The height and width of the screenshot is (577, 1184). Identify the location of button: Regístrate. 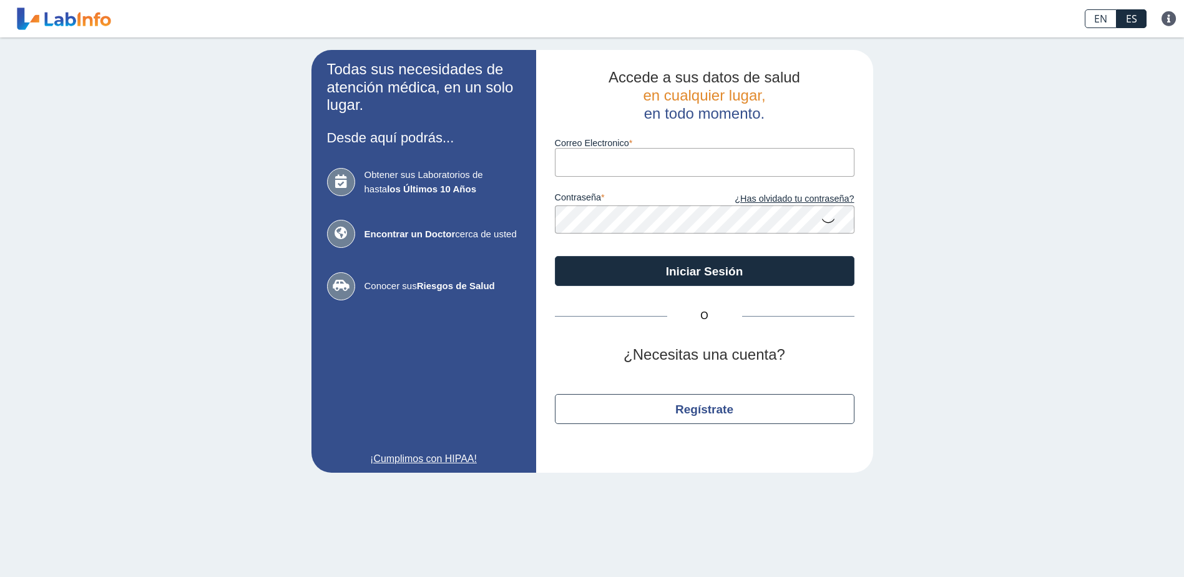
(705, 409).